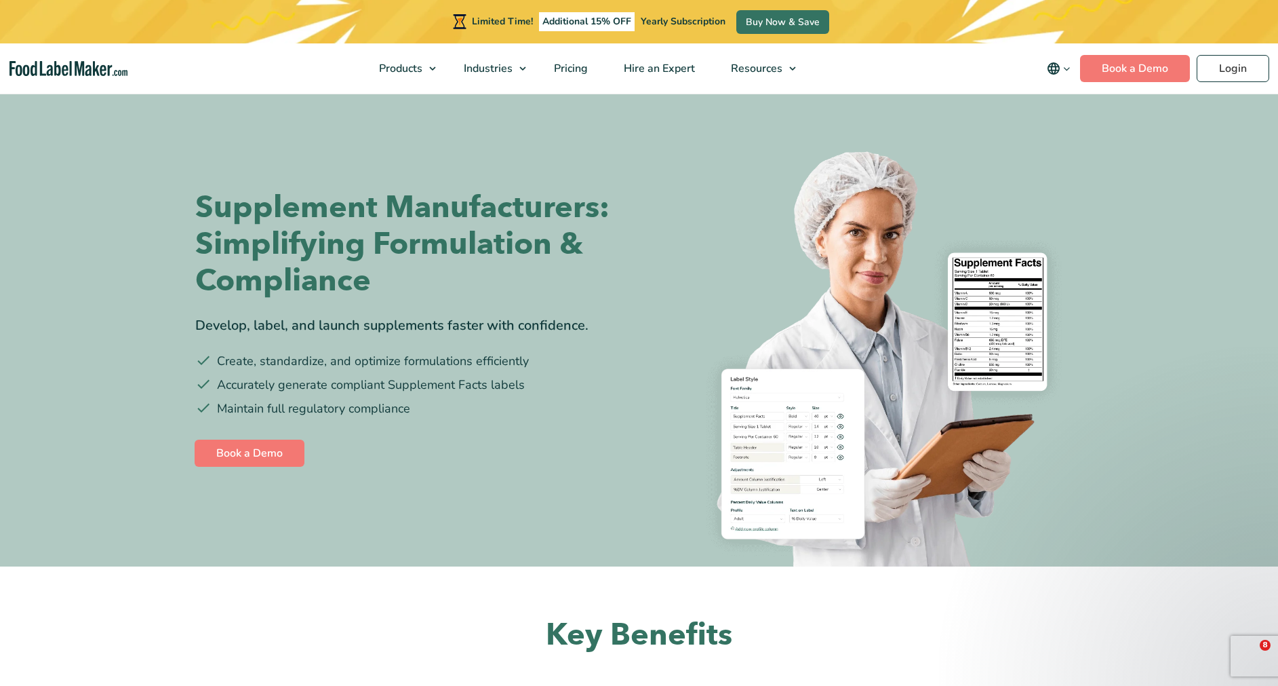  What do you see at coordinates (639, 635) in the screenshot?
I see `h2: Key Benefits` at bounding box center [639, 635].